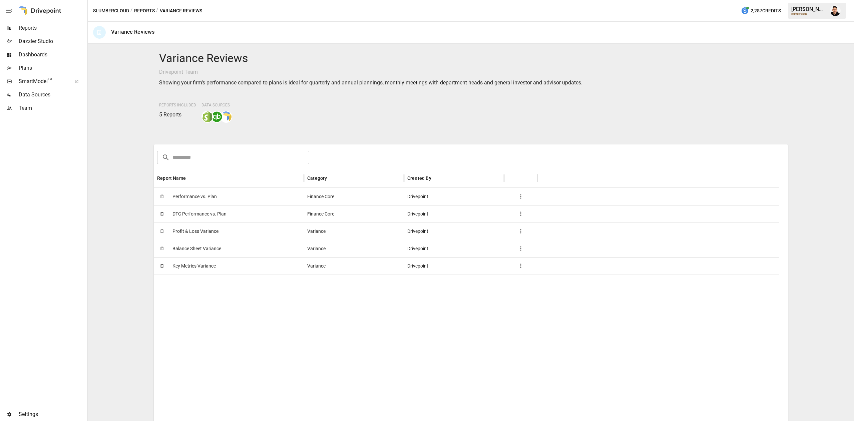  I want to click on img: Francisco Sanchez, so click(836, 11).